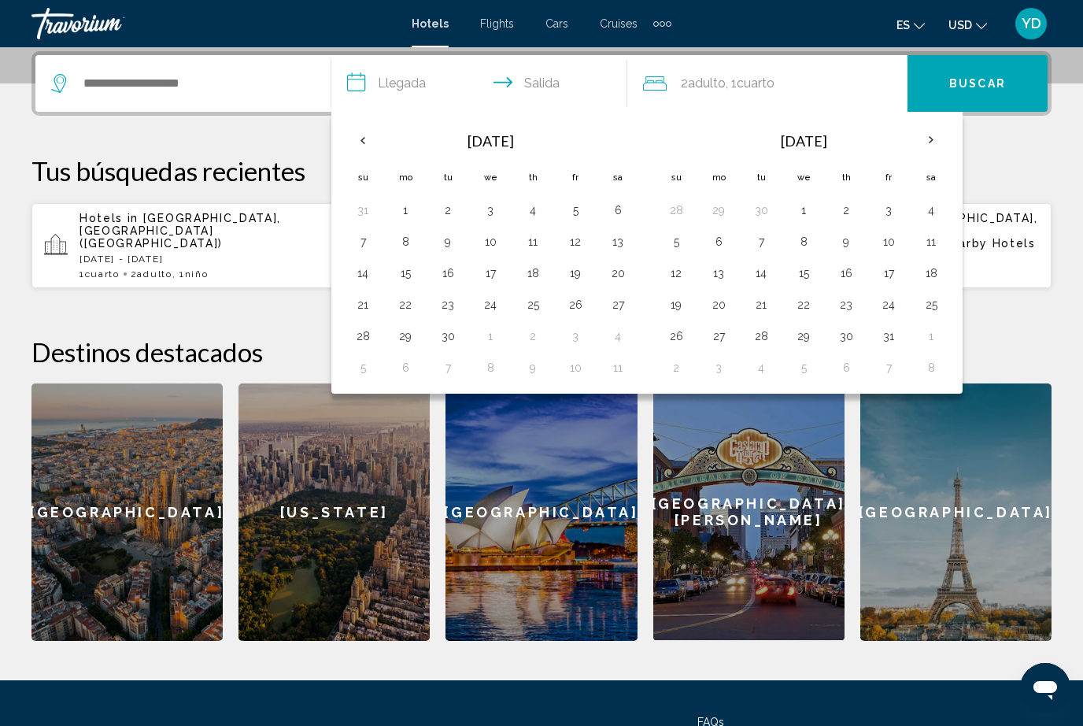 Image resolution: width=1083 pixels, height=726 pixels. I want to click on span: Flights, so click(497, 24).